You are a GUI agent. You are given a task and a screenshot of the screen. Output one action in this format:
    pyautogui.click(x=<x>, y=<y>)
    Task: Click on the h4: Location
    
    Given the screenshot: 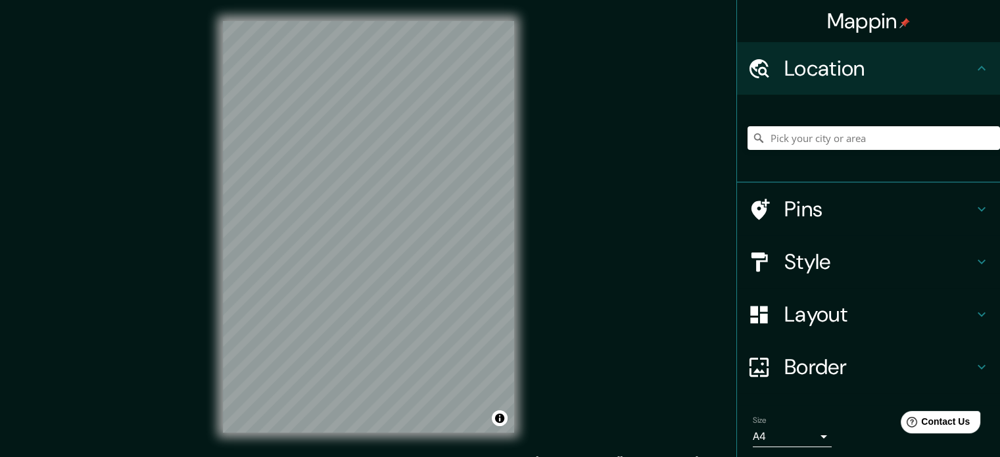 What is the action you would take?
    pyautogui.click(x=879, y=68)
    